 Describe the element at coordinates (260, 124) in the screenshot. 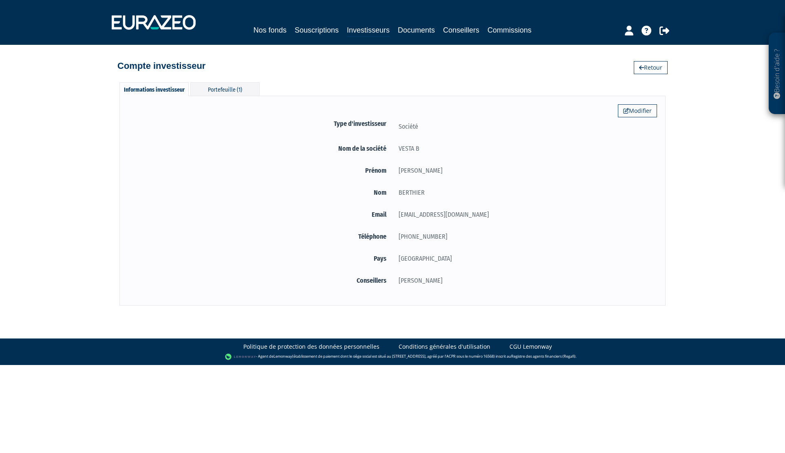

I see `label: Type d'investisseur` at that location.